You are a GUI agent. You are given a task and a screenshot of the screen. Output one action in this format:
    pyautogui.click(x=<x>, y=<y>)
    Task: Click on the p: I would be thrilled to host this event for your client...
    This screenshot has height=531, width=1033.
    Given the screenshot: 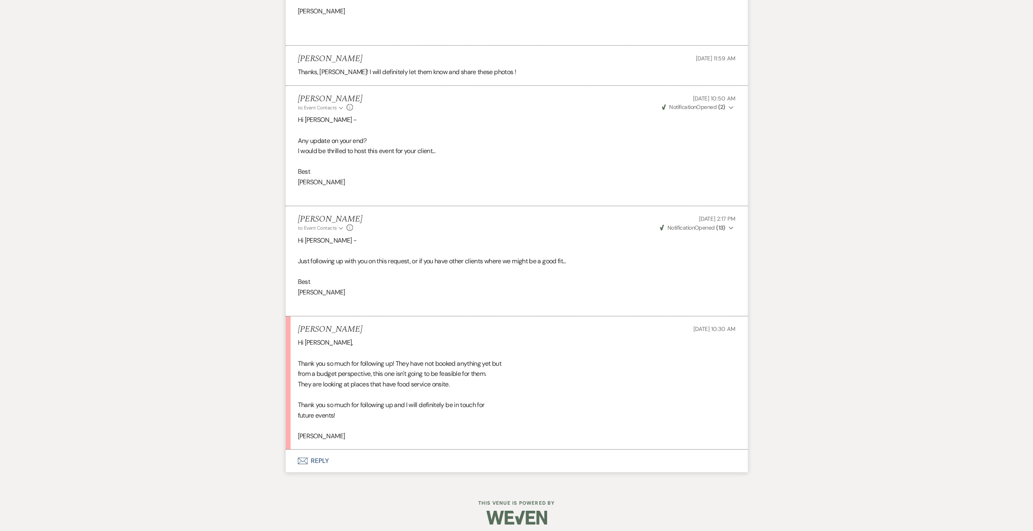 What is the action you would take?
    pyautogui.click(x=517, y=151)
    